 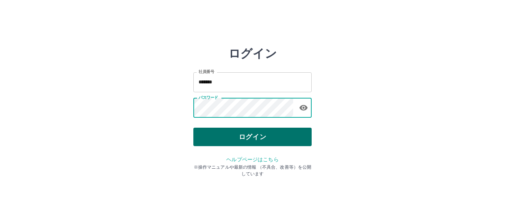 I want to click on h2: ログイン, so click(x=253, y=54).